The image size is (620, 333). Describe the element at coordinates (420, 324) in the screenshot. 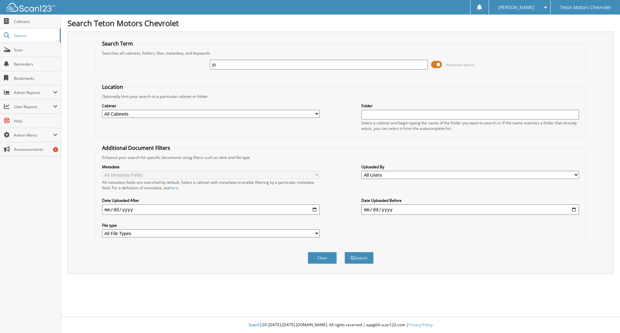

I see `a: Privacy Policy` at that location.